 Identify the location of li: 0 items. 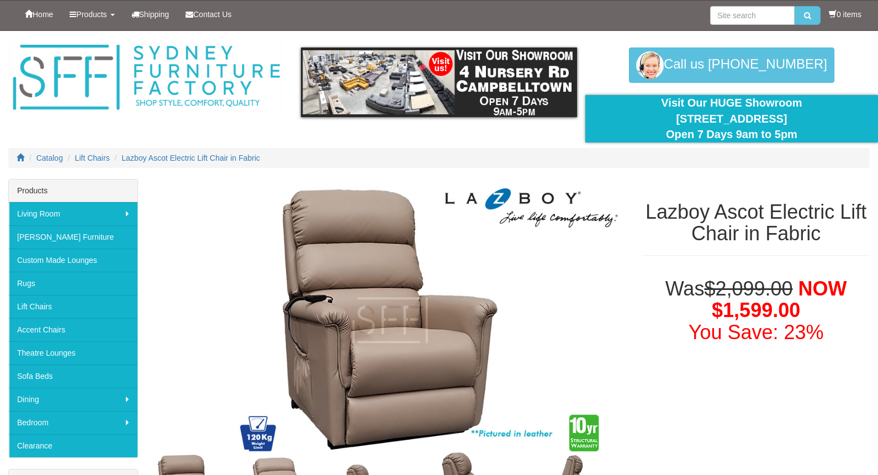
(845, 14).